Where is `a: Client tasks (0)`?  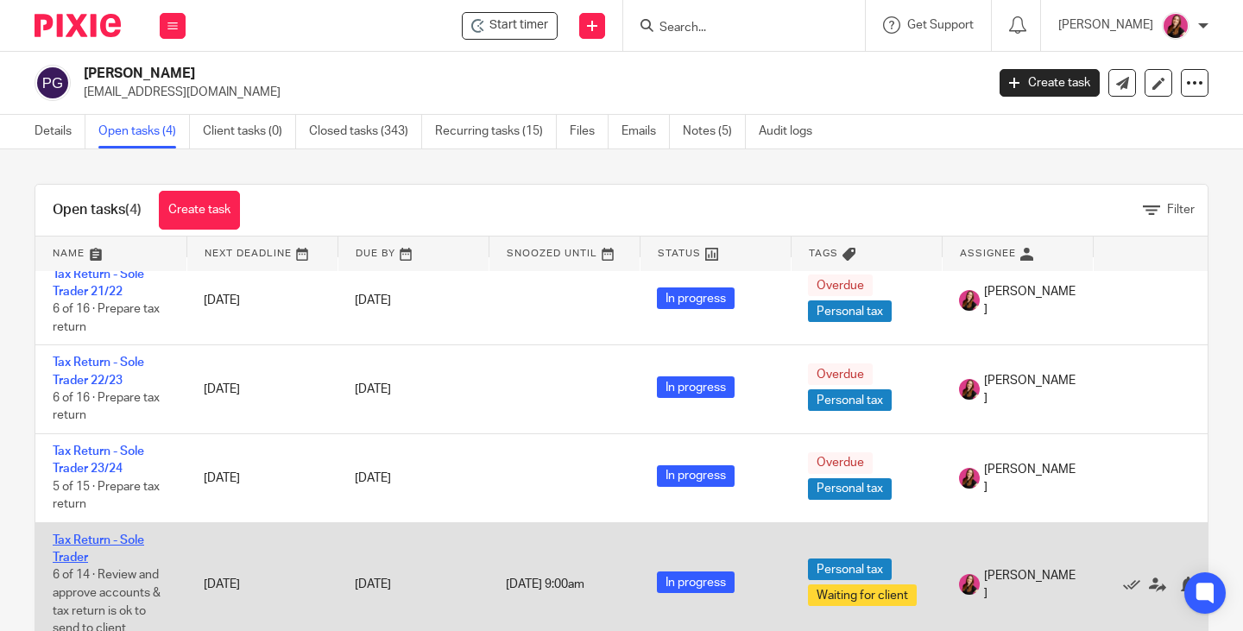 a: Client tasks (0) is located at coordinates (249, 131).